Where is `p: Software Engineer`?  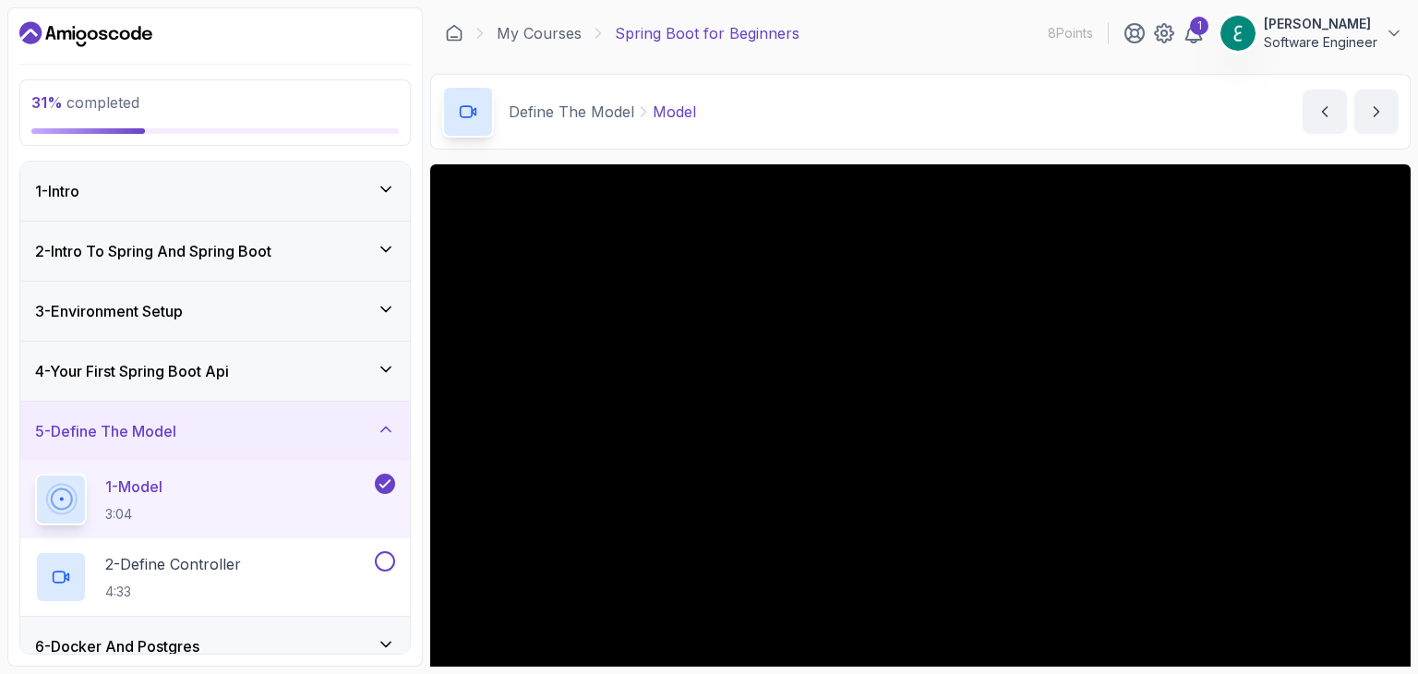
p: Software Engineer is located at coordinates (1321, 42).